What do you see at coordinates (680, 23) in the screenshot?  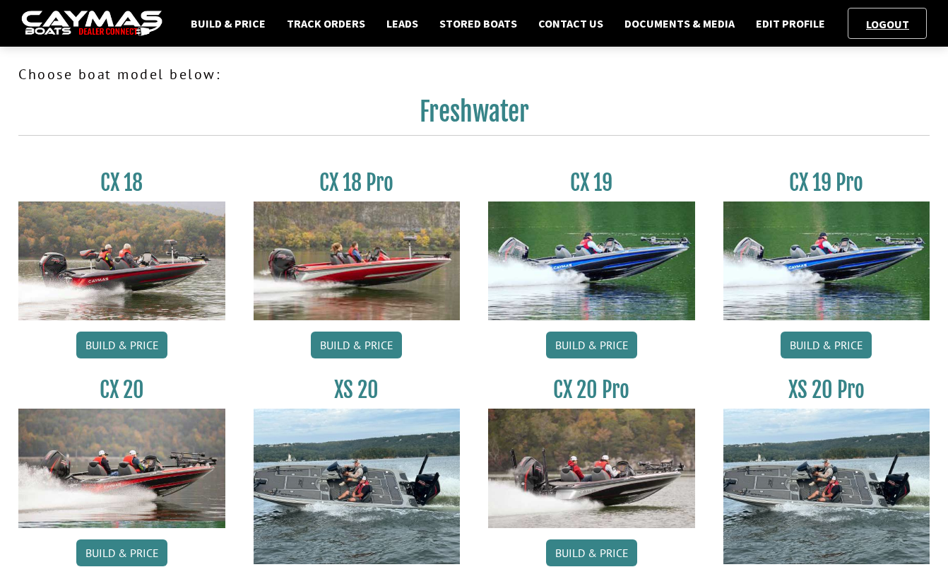 I see `a: Documents & Media` at bounding box center [680, 23].